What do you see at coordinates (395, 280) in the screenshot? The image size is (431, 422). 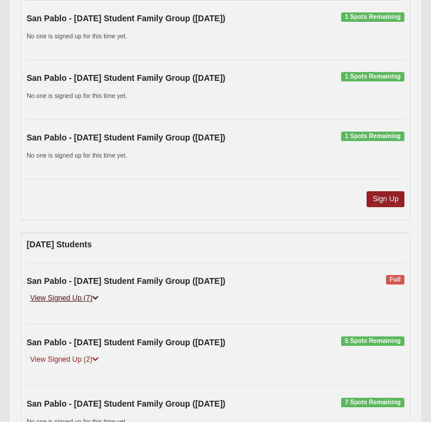 I see `span: Full` at bounding box center [395, 280].